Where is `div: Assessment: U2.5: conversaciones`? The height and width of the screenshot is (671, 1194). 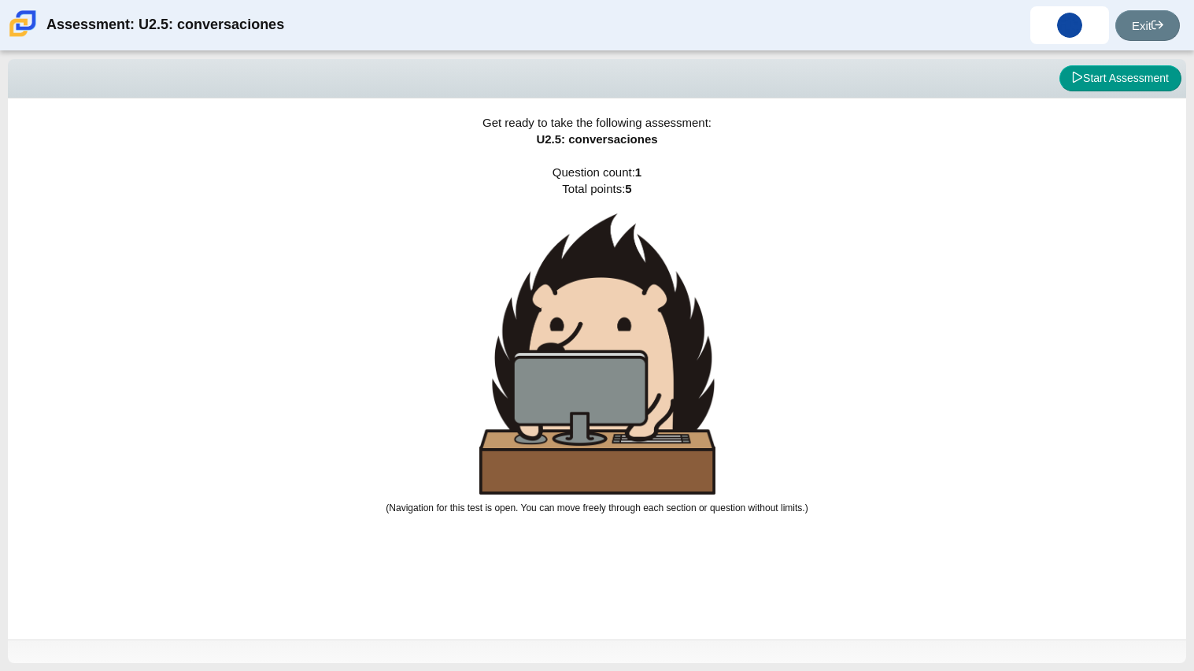
div: Assessment: U2.5: conversaciones is located at coordinates (165, 25).